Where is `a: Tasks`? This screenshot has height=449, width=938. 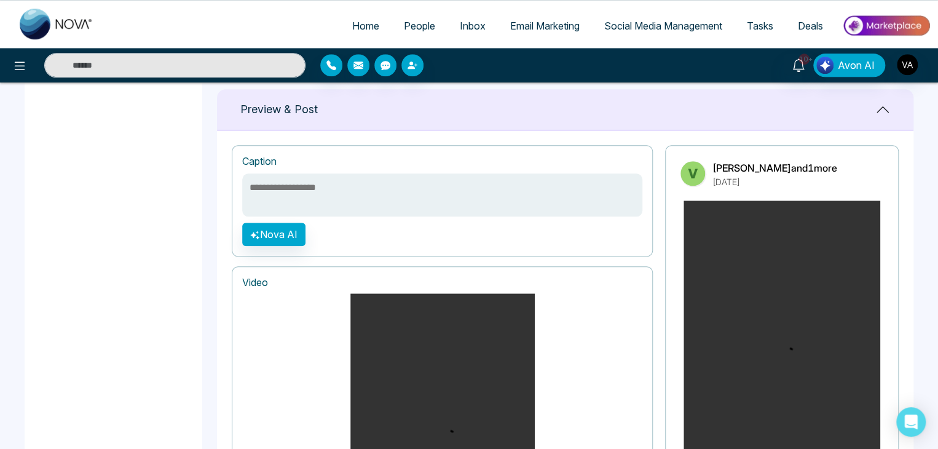
a: Tasks is located at coordinates (760, 26).